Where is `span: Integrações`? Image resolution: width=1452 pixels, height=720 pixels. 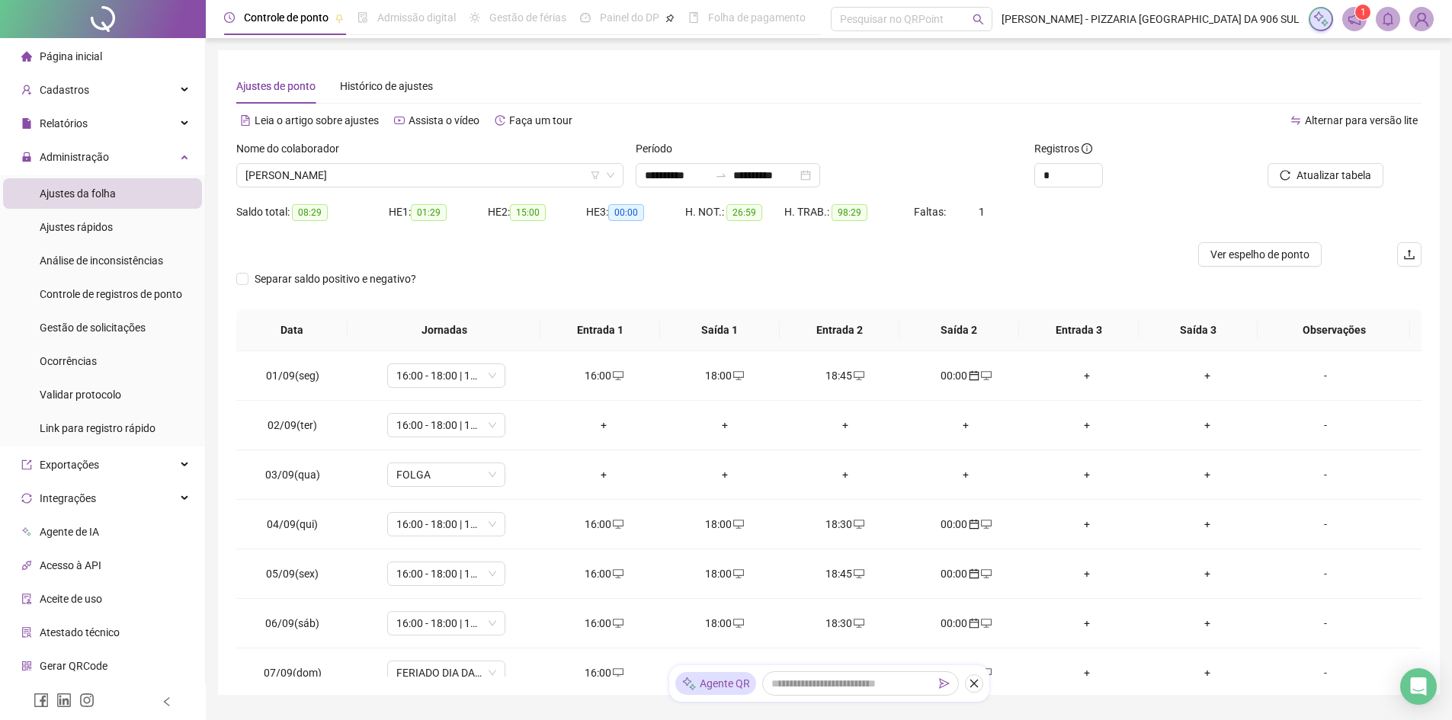 span: Integrações is located at coordinates (68, 498).